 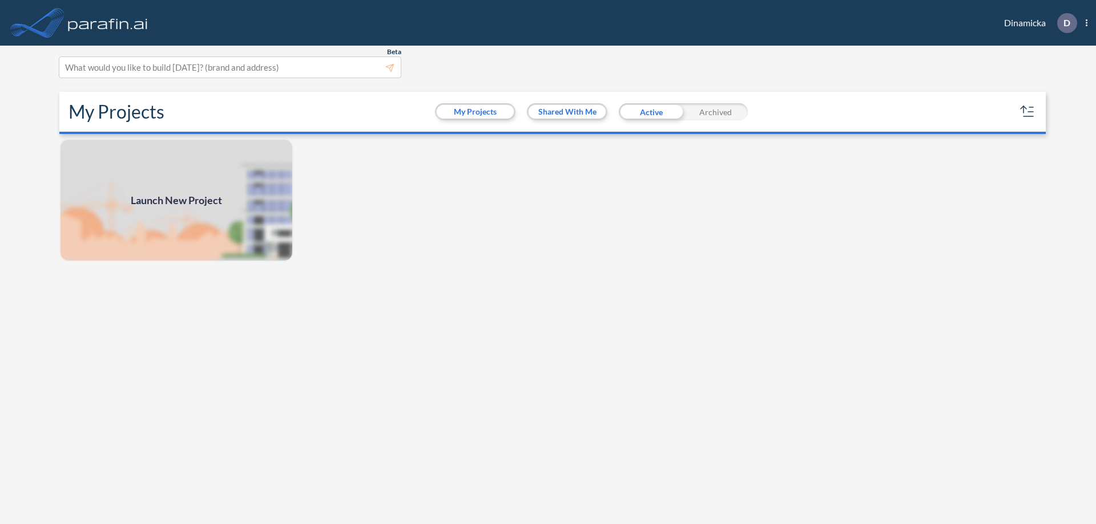 I want to click on p: D, so click(x=1066, y=23).